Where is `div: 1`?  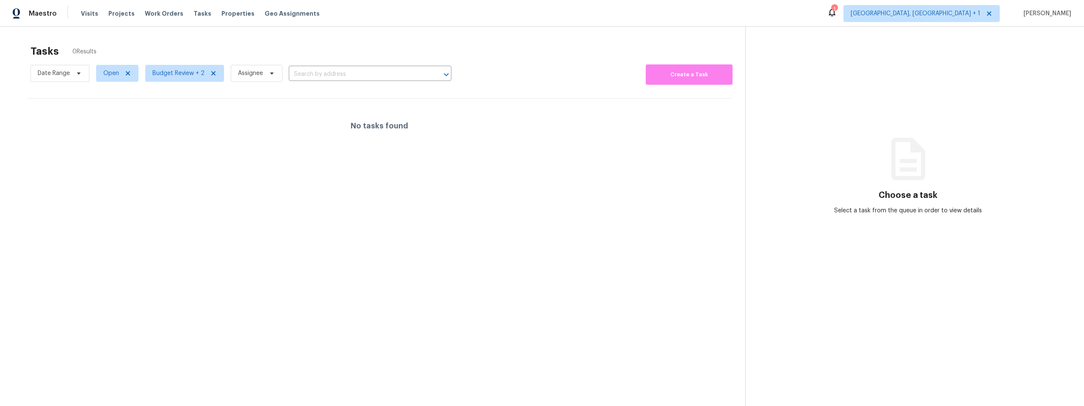
div: 1 is located at coordinates (834, 9).